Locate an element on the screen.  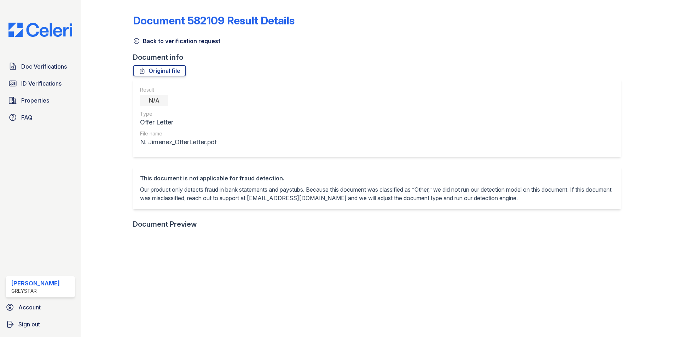
a: FAQ is located at coordinates (40, 117).